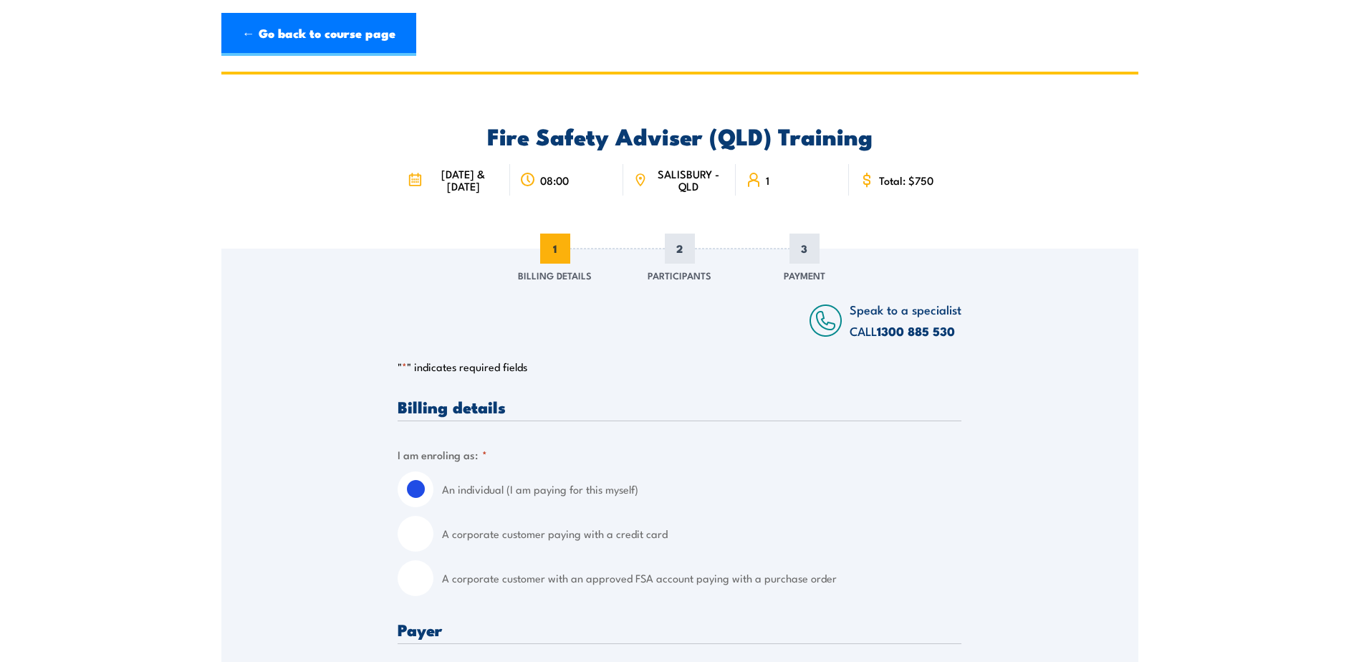 The height and width of the screenshot is (662, 1359). Describe the element at coordinates (679, 135) in the screenshot. I see `h2: Fire Safety Adviser (QLD) Training` at that location.